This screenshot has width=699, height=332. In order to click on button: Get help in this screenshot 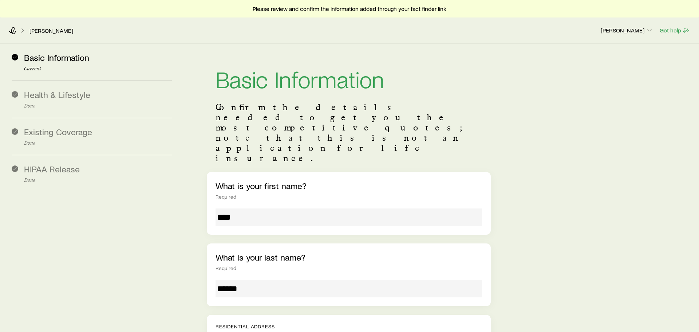, I will do `click(675, 30)`.